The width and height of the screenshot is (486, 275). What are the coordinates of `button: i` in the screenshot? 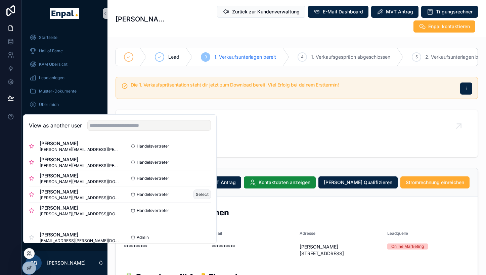 It's located at (466, 89).